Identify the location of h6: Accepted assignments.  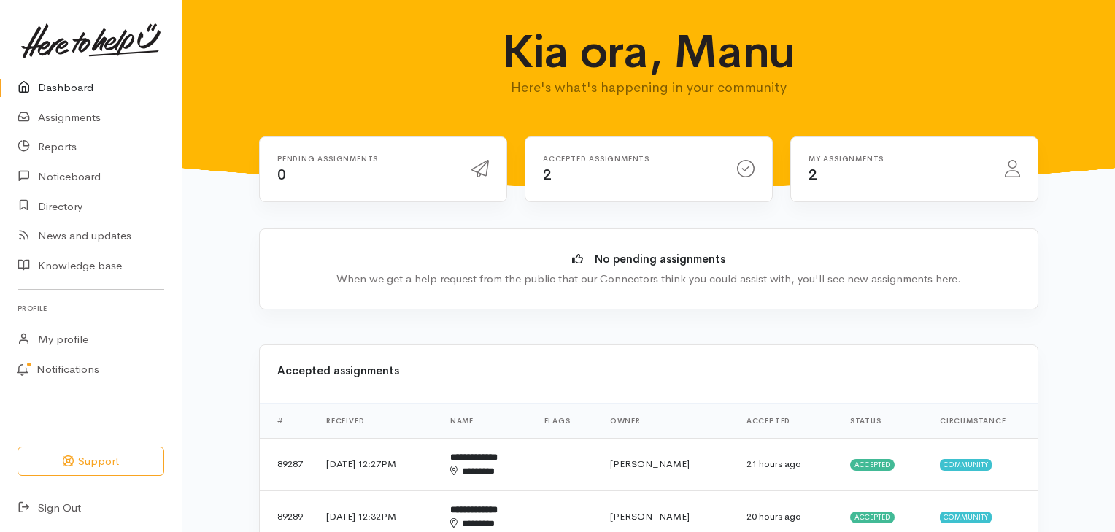
(631, 158).